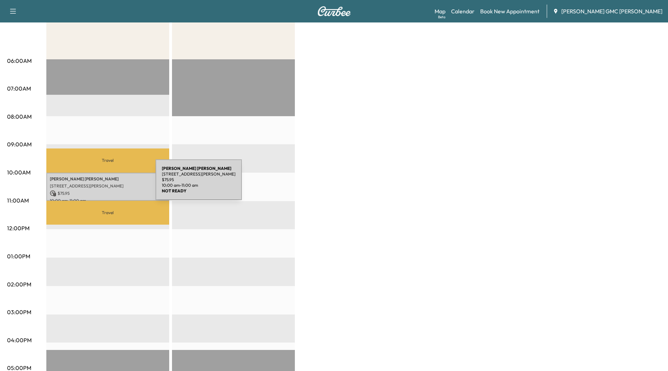  Describe the element at coordinates (19, 256) in the screenshot. I see `p: 01:00PM` at that location.